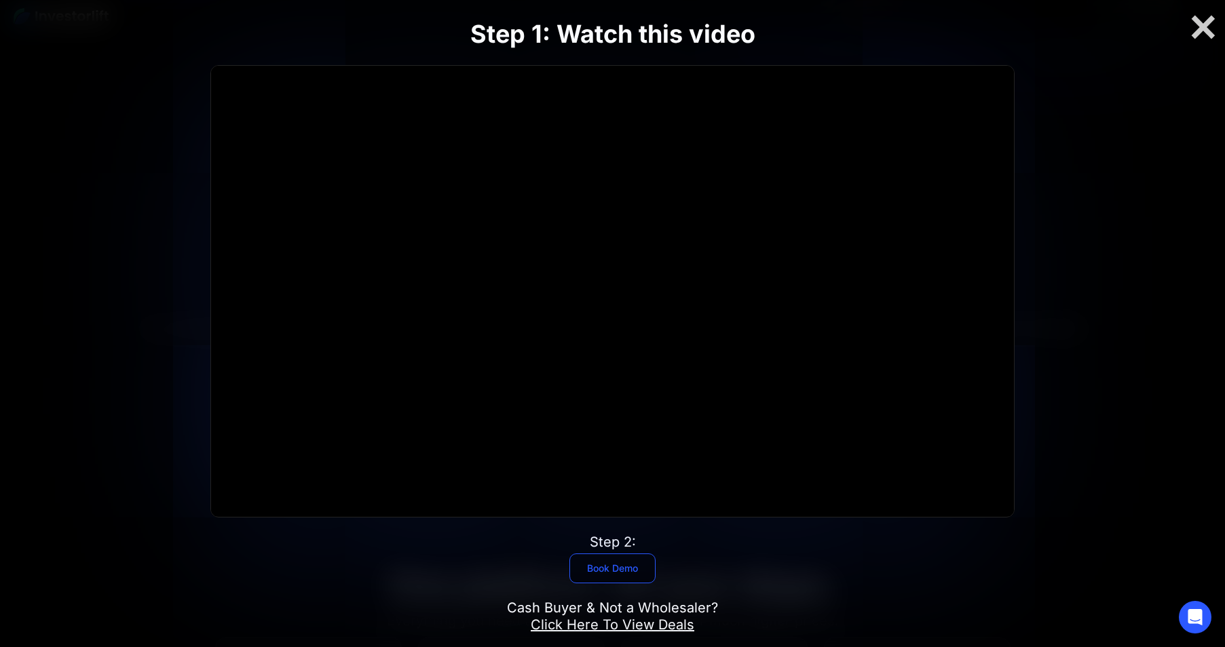 This screenshot has width=1225, height=647. What do you see at coordinates (1195, 617) in the screenshot?
I see `div: Open Intercom Messenger` at bounding box center [1195, 617].